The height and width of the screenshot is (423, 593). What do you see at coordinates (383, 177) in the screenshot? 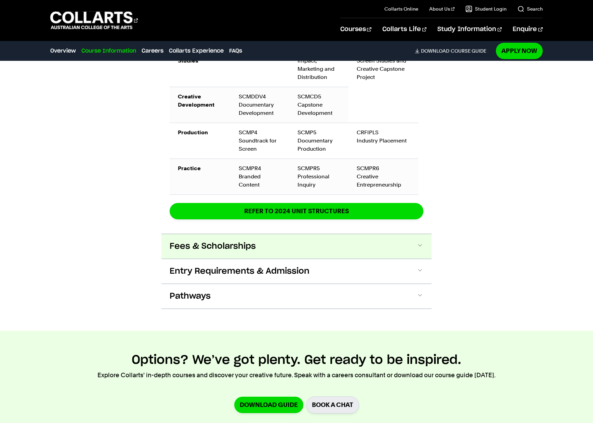
I see `div: SCMPR6 Creative Entrepreneurship` at bounding box center [383, 177].